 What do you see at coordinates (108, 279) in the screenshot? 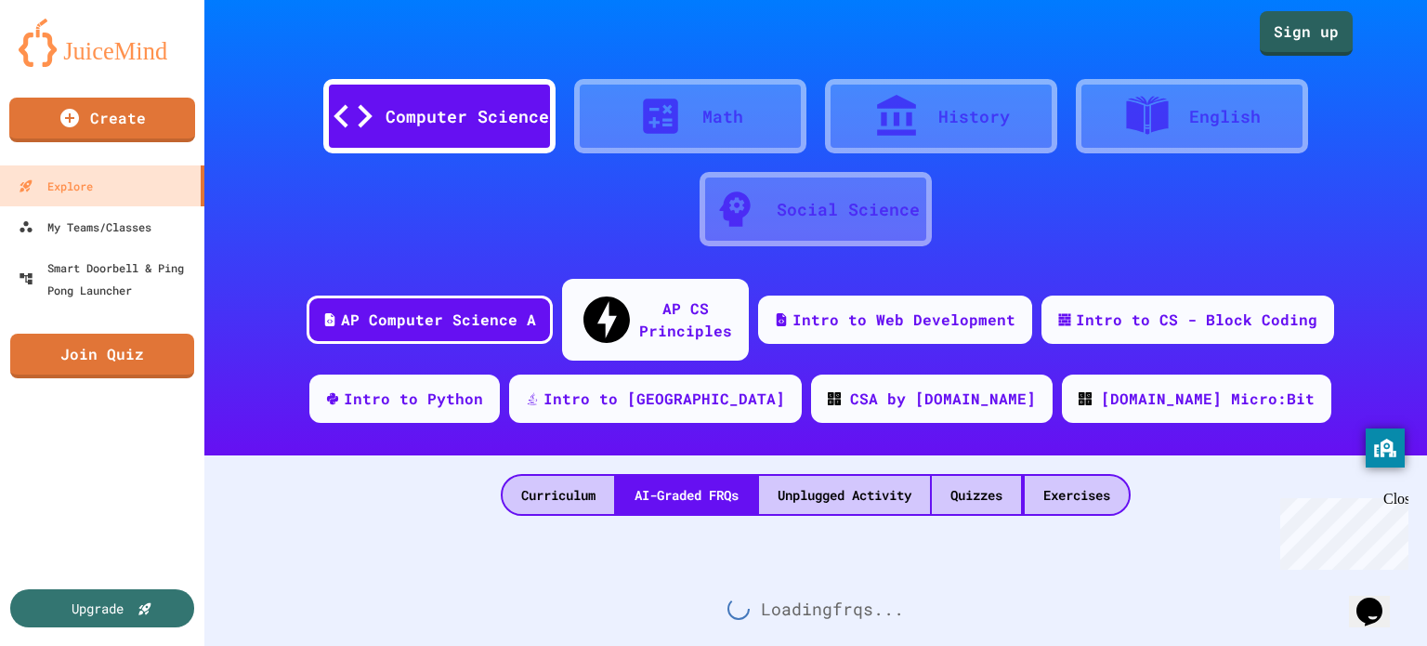
I see `div: Smart Doorbell & Ping Pong Launcher` at bounding box center [108, 279].